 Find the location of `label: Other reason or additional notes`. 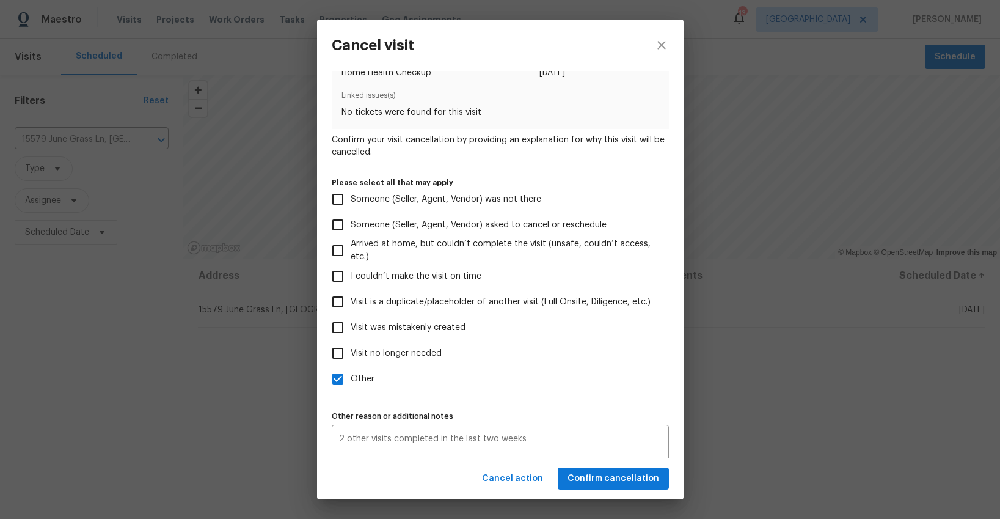

label: Other reason or additional notes is located at coordinates (500, 416).